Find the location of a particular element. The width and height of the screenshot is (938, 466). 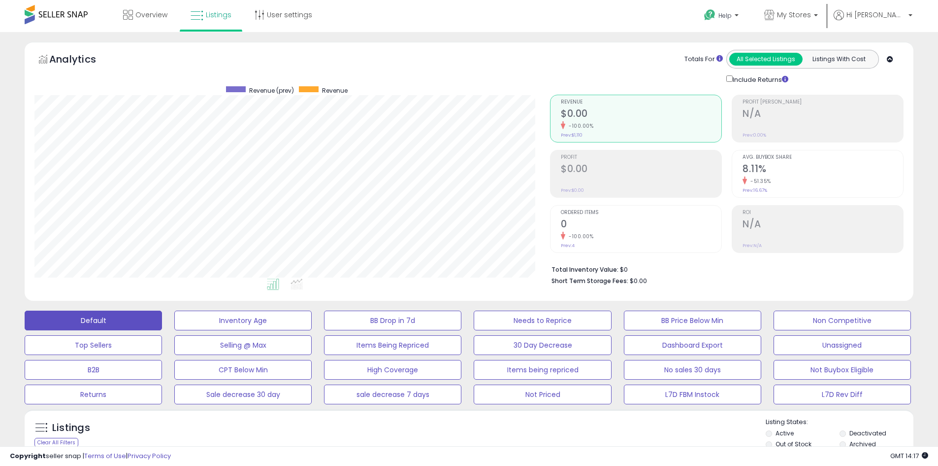

b: Short Term Storage Fees: is located at coordinates (590, 280).